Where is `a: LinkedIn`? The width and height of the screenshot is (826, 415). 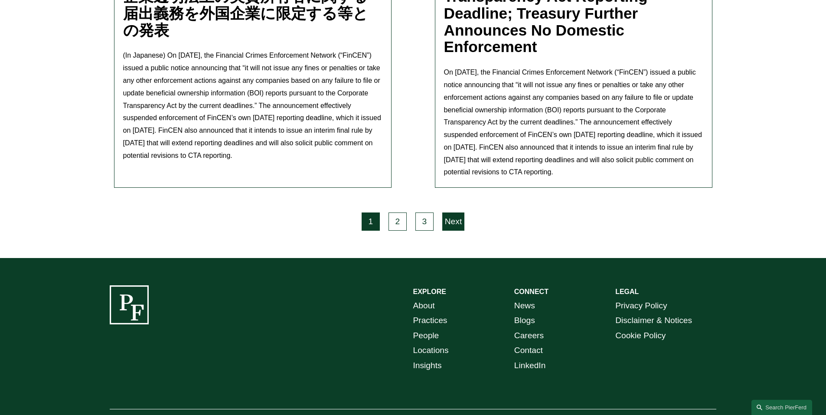 a: LinkedIn is located at coordinates (530, 365).